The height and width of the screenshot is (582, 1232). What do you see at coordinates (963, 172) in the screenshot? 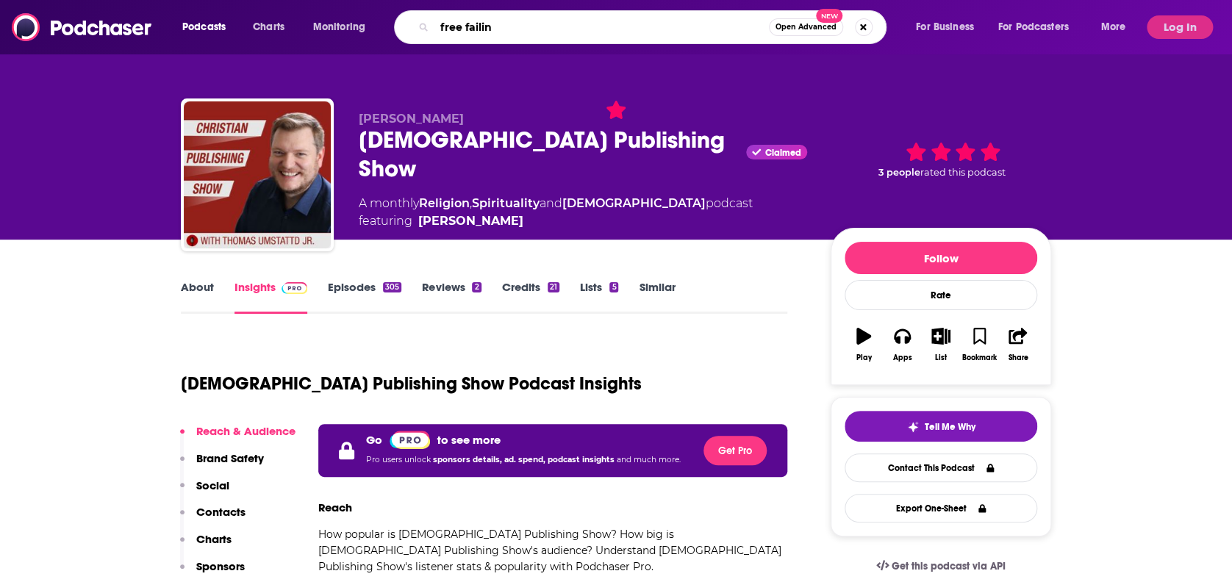
I see `span: rated this podcast` at bounding box center [963, 172].